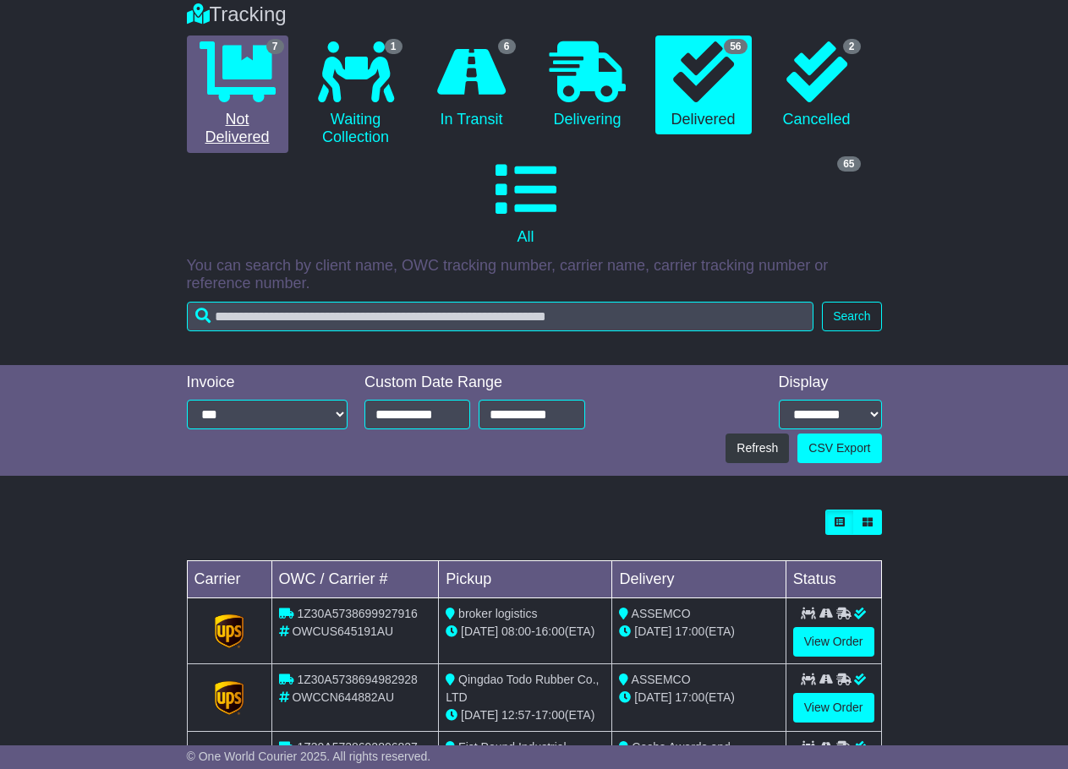 This screenshot has height=769, width=1068. What do you see at coordinates (229, 580) in the screenshot?
I see `td: Carrier` at bounding box center [229, 580].